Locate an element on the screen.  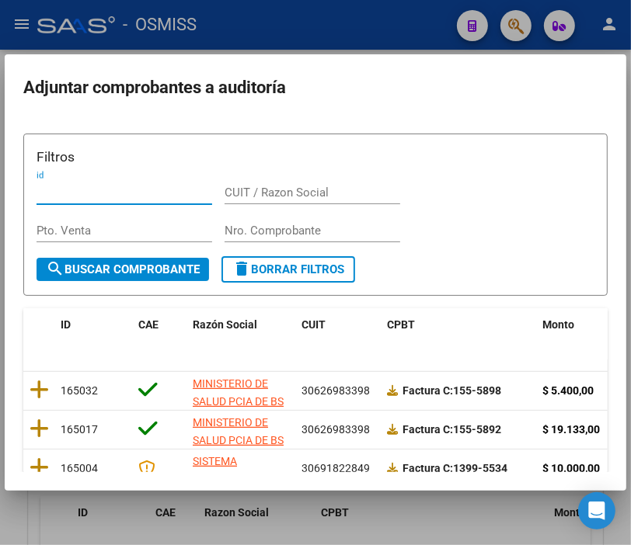
button: Buscar Comprobante is located at coordinates (123, 269).